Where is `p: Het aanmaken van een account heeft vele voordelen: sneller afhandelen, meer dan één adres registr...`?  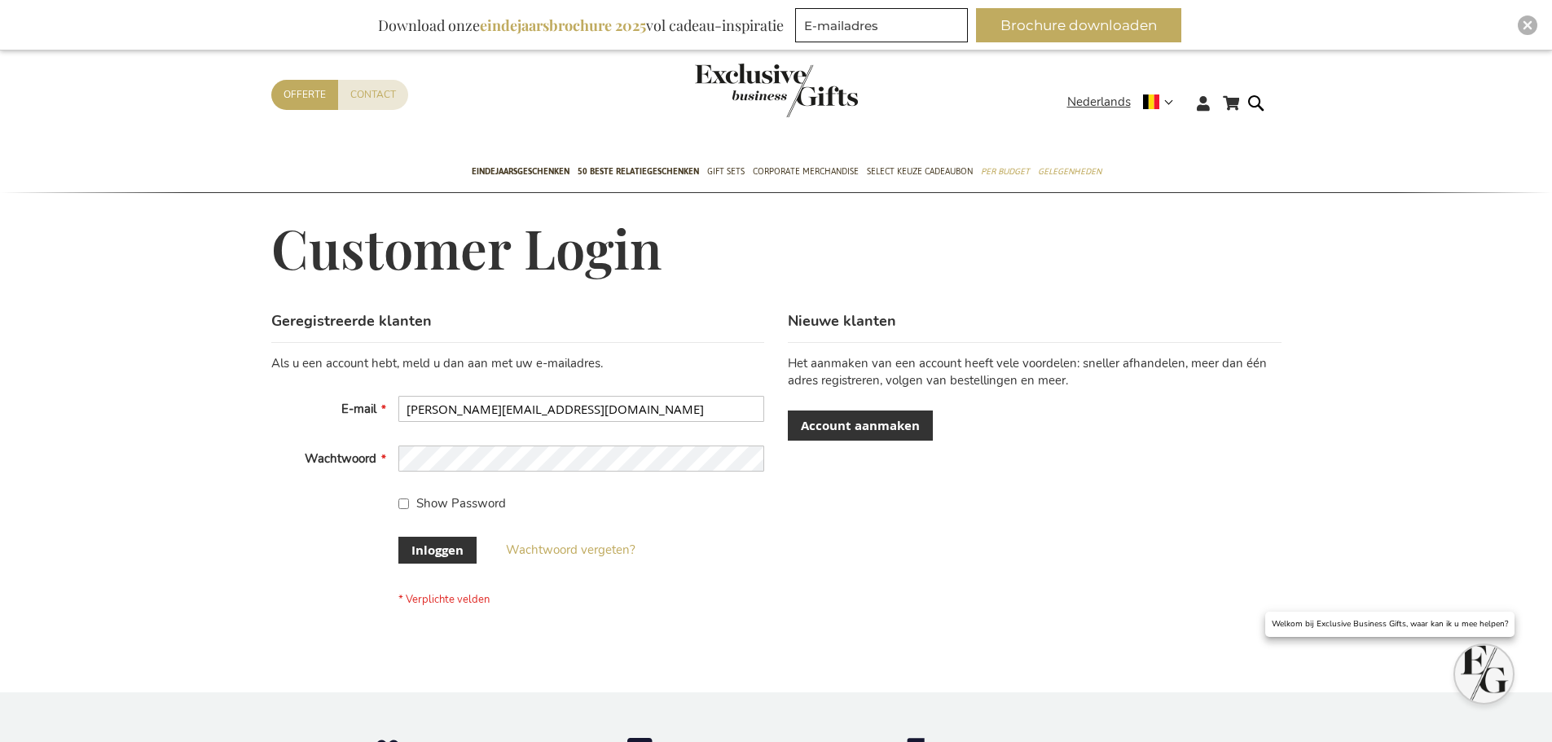 p: Het aanmaken van een account heeft vele voordelen: sneller afhandelen, meer dan één adres registr... is located at coordinates (1034, 372).